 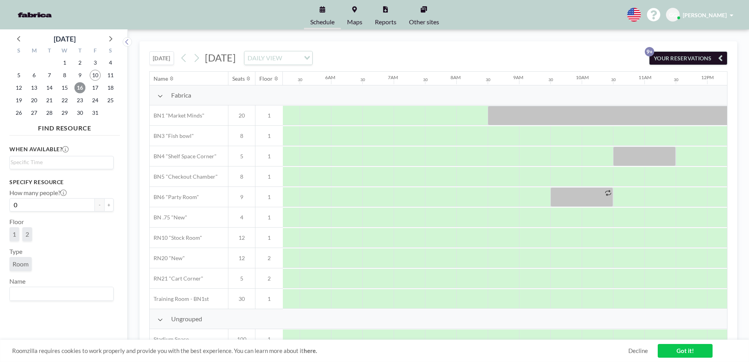 What do you see at coordinates (95, 63) in the screenshot?
I see `span: Friday, October 3, 2025` at bounding box center [95, 63].